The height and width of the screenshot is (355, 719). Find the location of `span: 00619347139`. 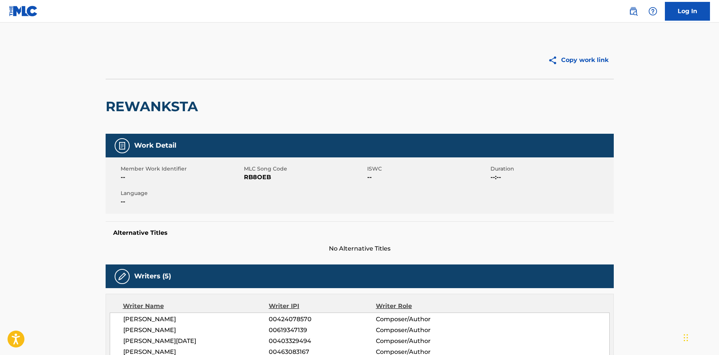

span: 00619347139 is located at coordinates (322, 330).